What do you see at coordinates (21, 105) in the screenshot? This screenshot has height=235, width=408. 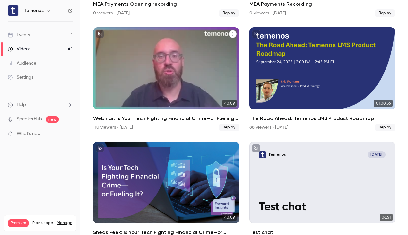 I see `span: Help` at bounding box center [21, 105].